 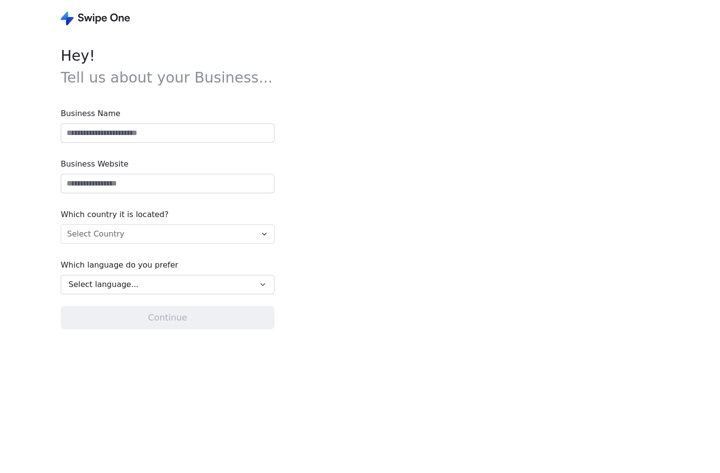 I want to click on span: Business Website, so click(x=168, y=164).